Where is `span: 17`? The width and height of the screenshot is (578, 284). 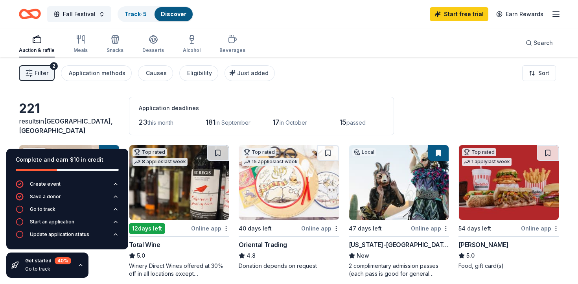 span: 17 is located at coordinates (276, 122).